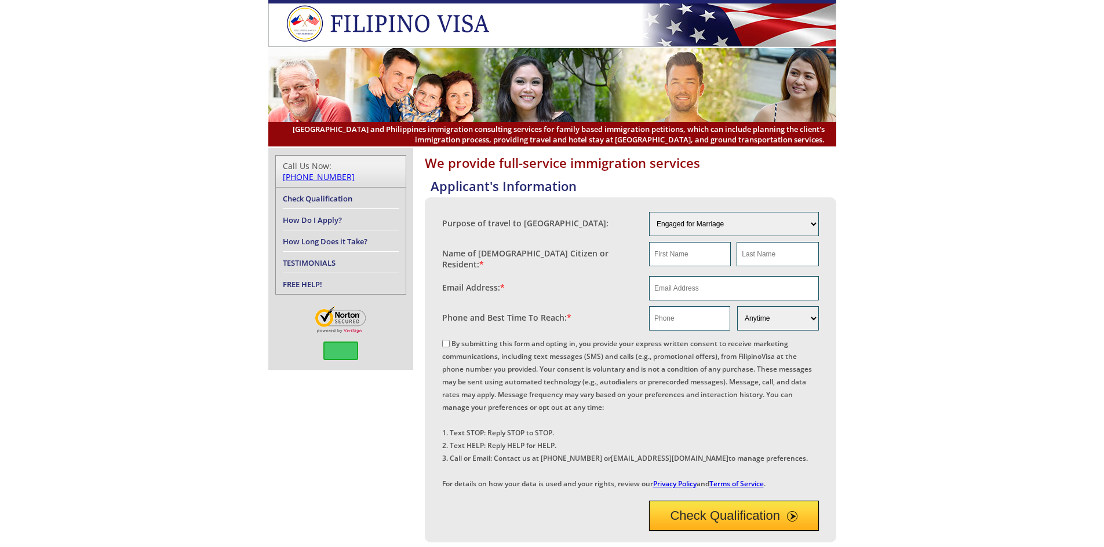 The height and width of the screenshot is (547, 1104). Describe the element at coordinates (777, 254) in the screenshot. I see `input: Last Name` at that location.